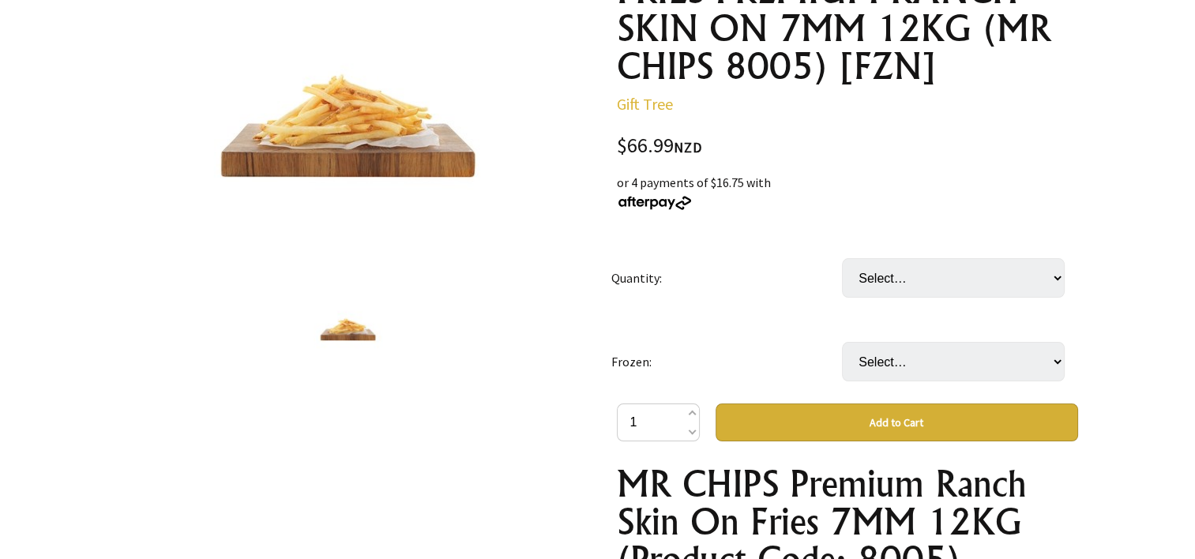  Describe the element at coordinates (847, 146) in the screenshot. I see `div: $66.99` at that location.